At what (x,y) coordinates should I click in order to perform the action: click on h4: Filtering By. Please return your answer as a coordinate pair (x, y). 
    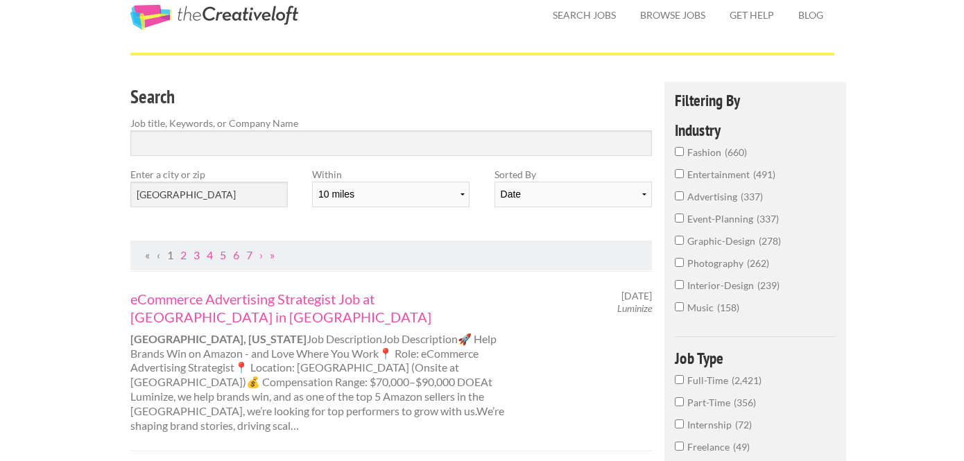
    Looking at the image, I should click on (755, 100).